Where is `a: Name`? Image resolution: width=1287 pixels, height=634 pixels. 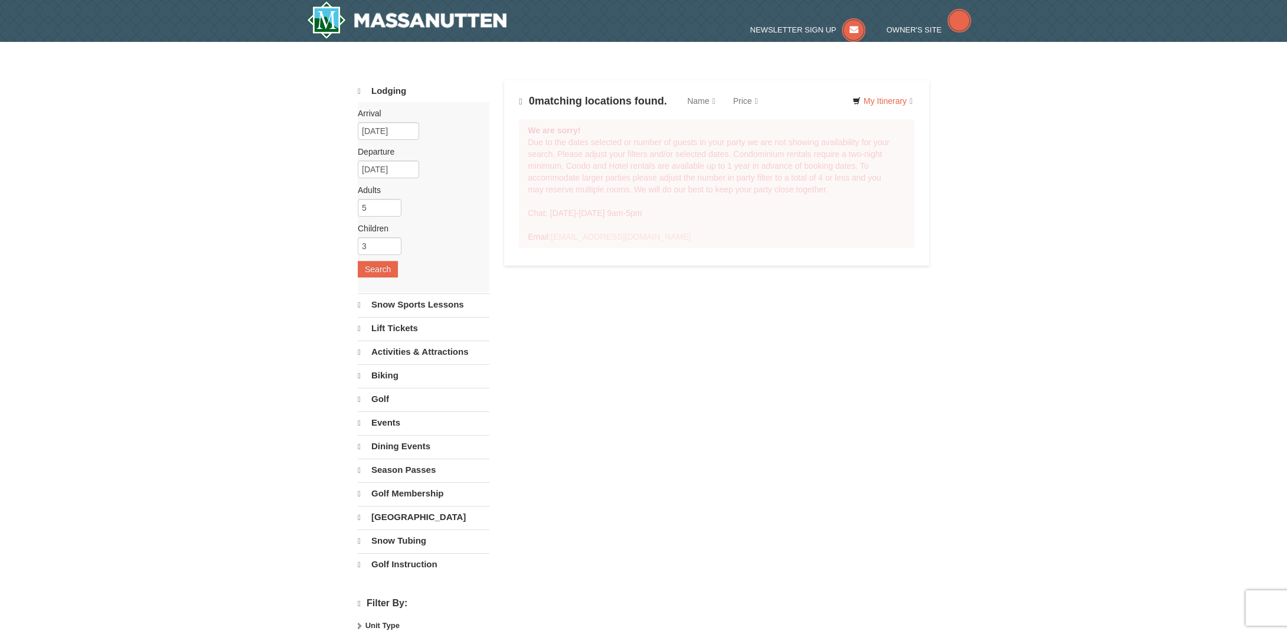 a: Name is located at coordinates (701, 101).